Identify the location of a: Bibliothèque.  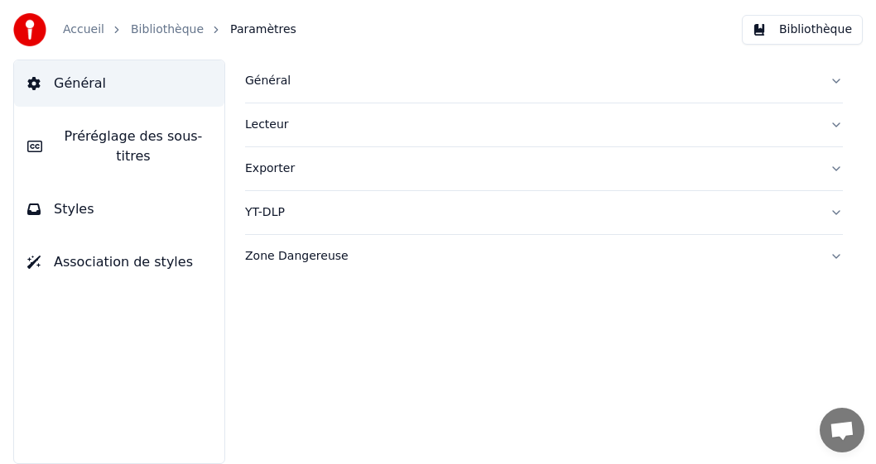
(167, 30).